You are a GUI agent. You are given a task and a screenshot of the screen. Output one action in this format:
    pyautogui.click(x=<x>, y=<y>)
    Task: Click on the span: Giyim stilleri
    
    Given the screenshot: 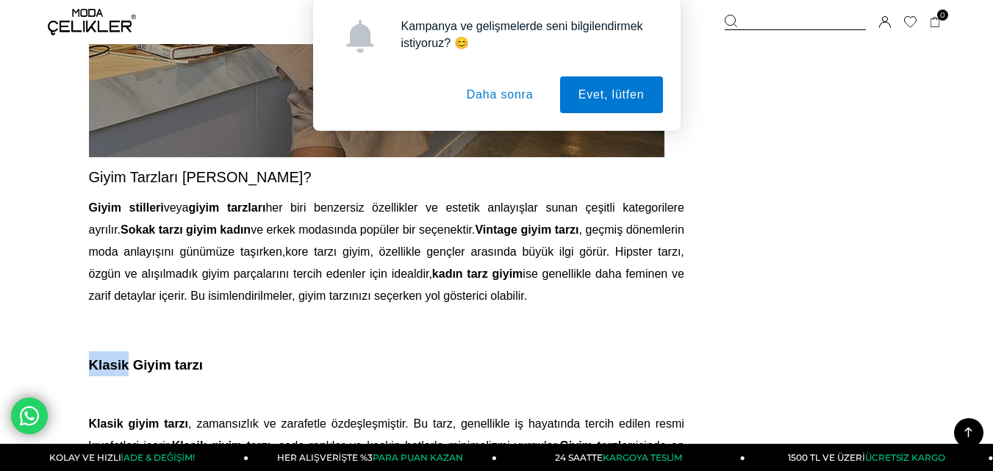 What is the action you would take?
    pyautogui.click(x=126, y=207)
    